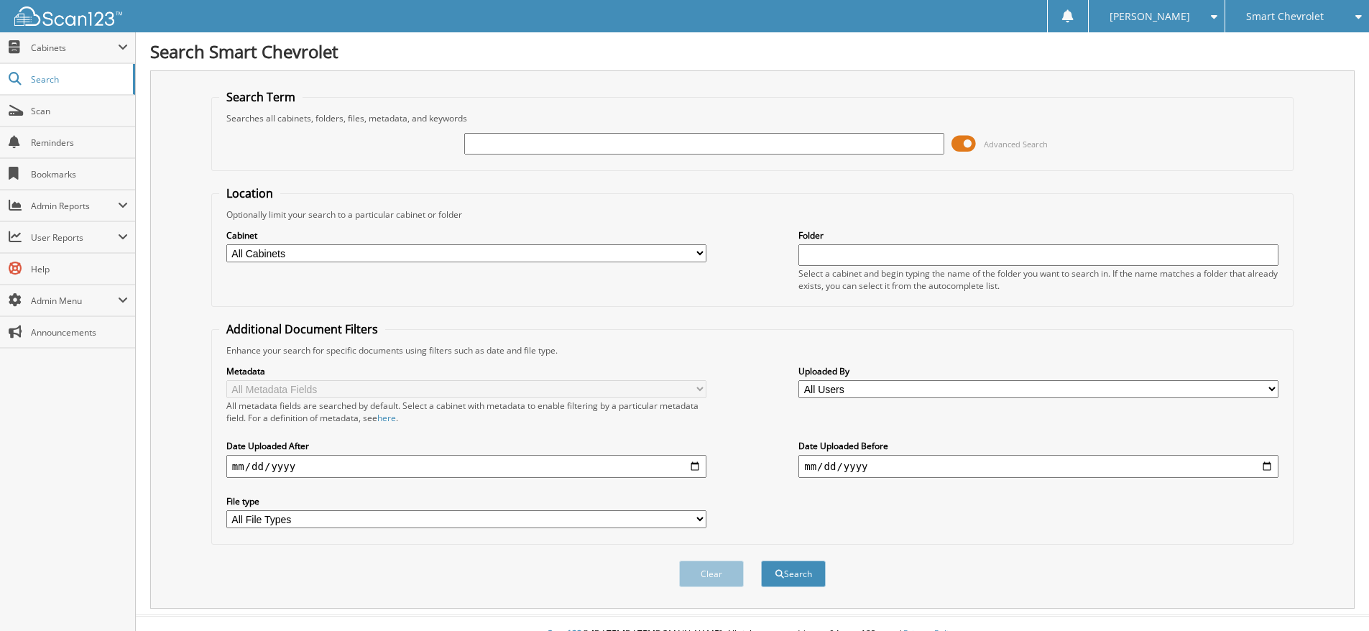  Describe the element at coordinates (261, 97) in the screenshot. I see `legend: Search Term` at that location.